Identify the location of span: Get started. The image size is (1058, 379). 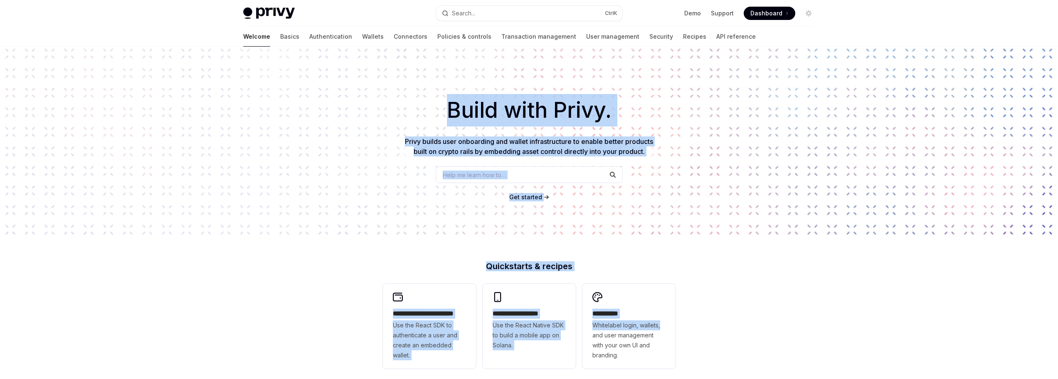
(525, 197).